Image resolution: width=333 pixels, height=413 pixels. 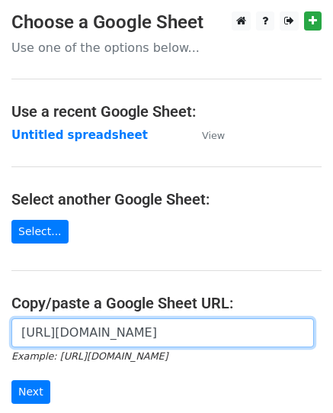 What do you see at coordinates (166, 111) in the screenshot?
I see `h4: Use a recent Google Sheet:` at bounding box center [166, 111].